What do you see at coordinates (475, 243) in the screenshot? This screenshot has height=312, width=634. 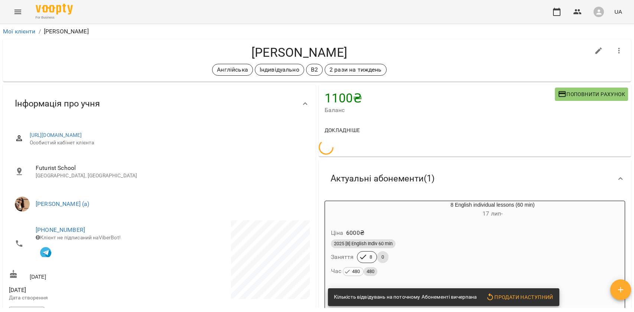 I see `button: 8 English individual lessons (60 min)17 лип- Ціна6000₴2025 [8] English Indiv 60 minЗаняття80Час 4...` at bounding box center [475, 243].